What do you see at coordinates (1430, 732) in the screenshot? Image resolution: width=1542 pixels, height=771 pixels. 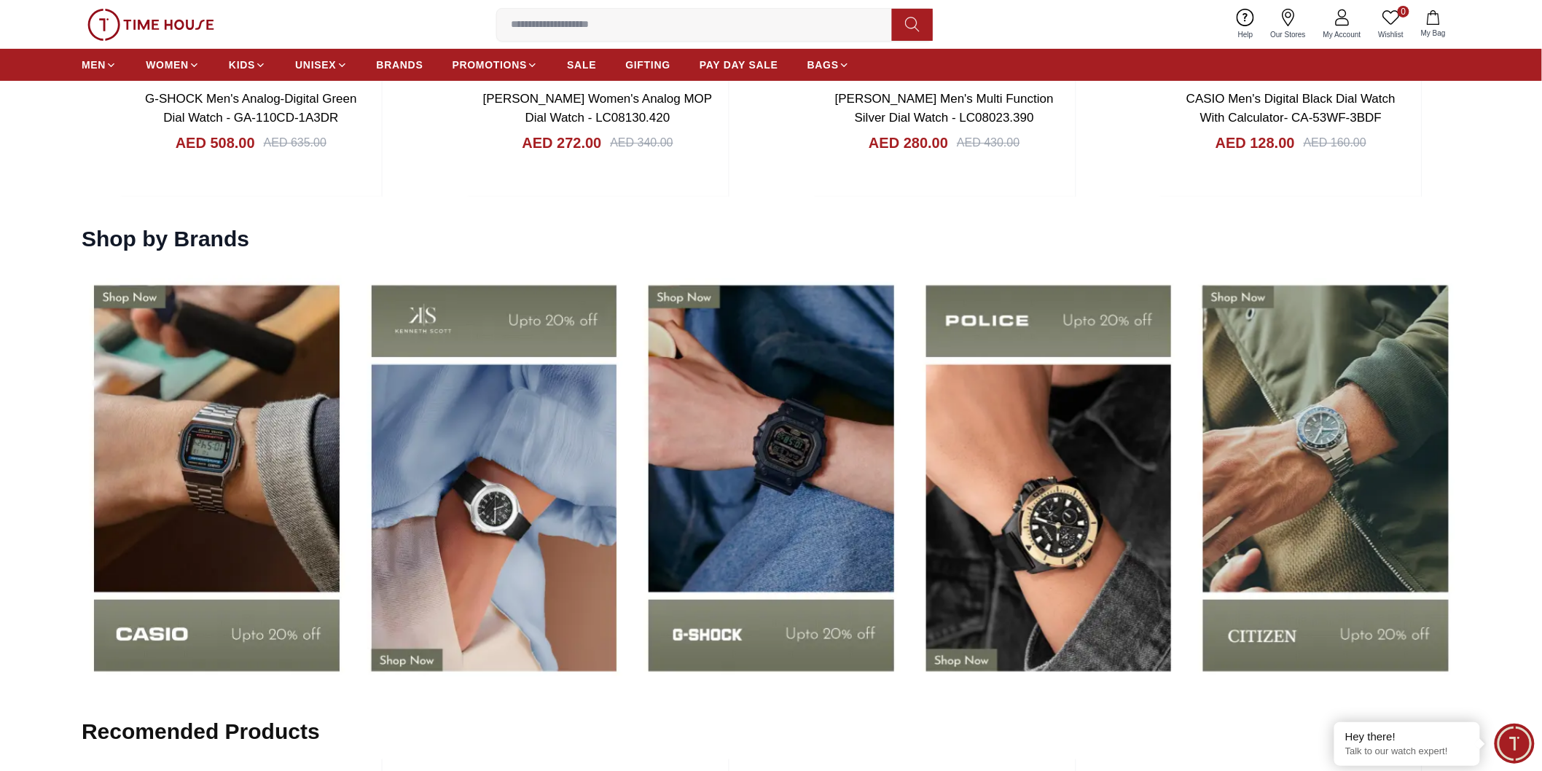 I see `a: View All` at bounding box center [1430, 732].